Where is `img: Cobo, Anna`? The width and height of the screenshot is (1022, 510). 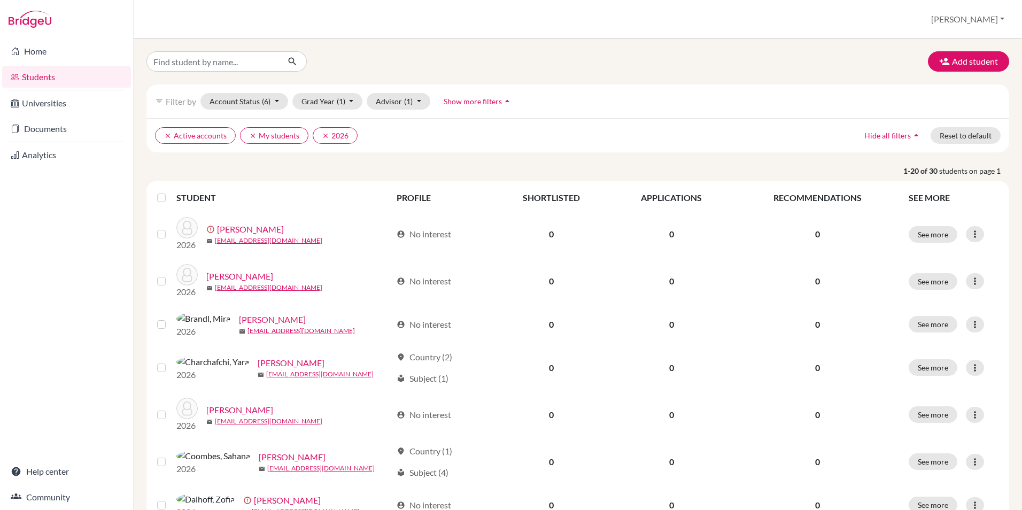
img: Cobo, Anna is located at coordinates (187, 408).